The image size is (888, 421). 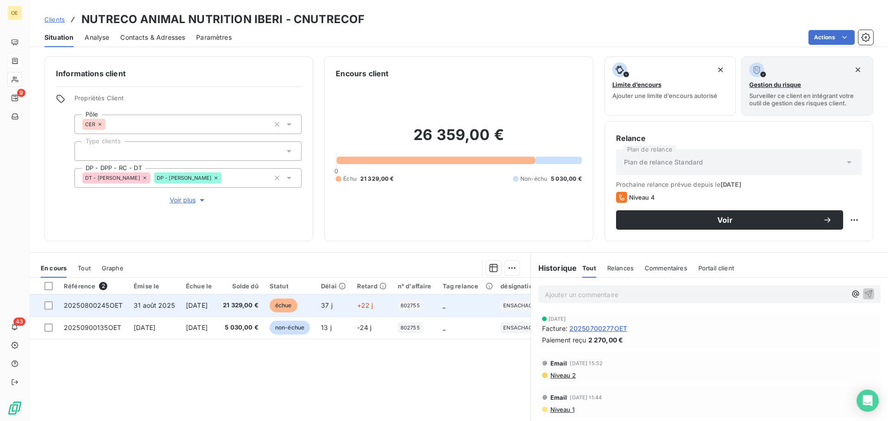 What do you see at coordinates (606, 340) in the screenshot?
I see `span: 2 270,00 €` at bounding box center [606, 340].